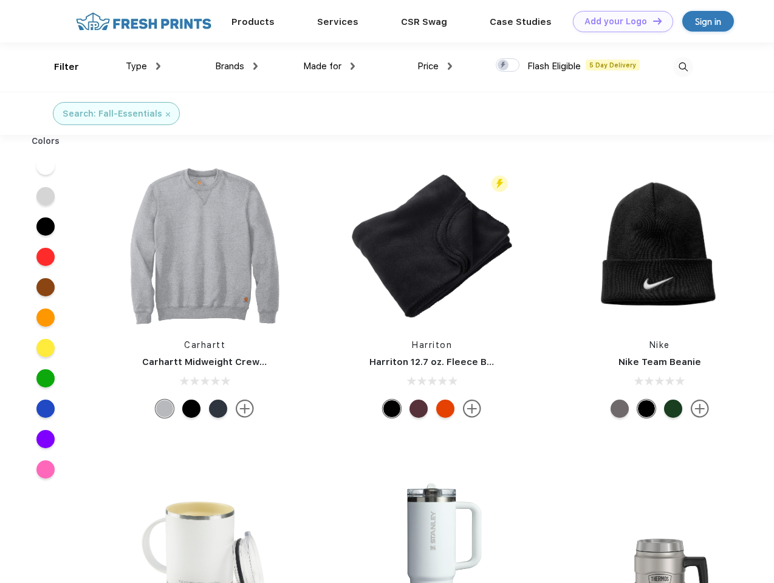 The image size is (774, 583). I want to click on a: Nike Team Beanie, so click(659, 362).